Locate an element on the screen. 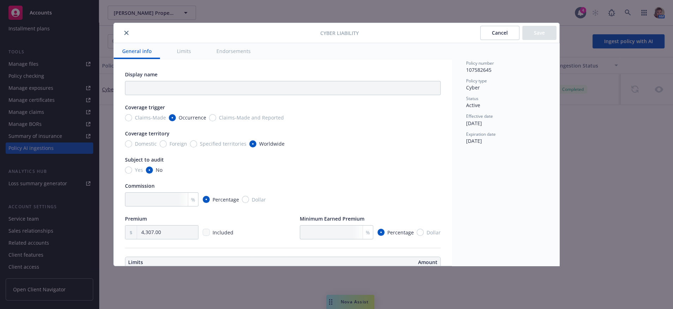  button: Endorsements is located at coordinates (233, 51).